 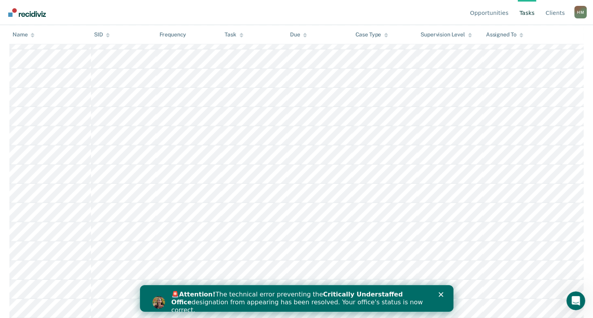 What do you see at coordinates (27, 13) in the screenshot?
I see `img: Recidiviz` at bounding box center [27, 13].